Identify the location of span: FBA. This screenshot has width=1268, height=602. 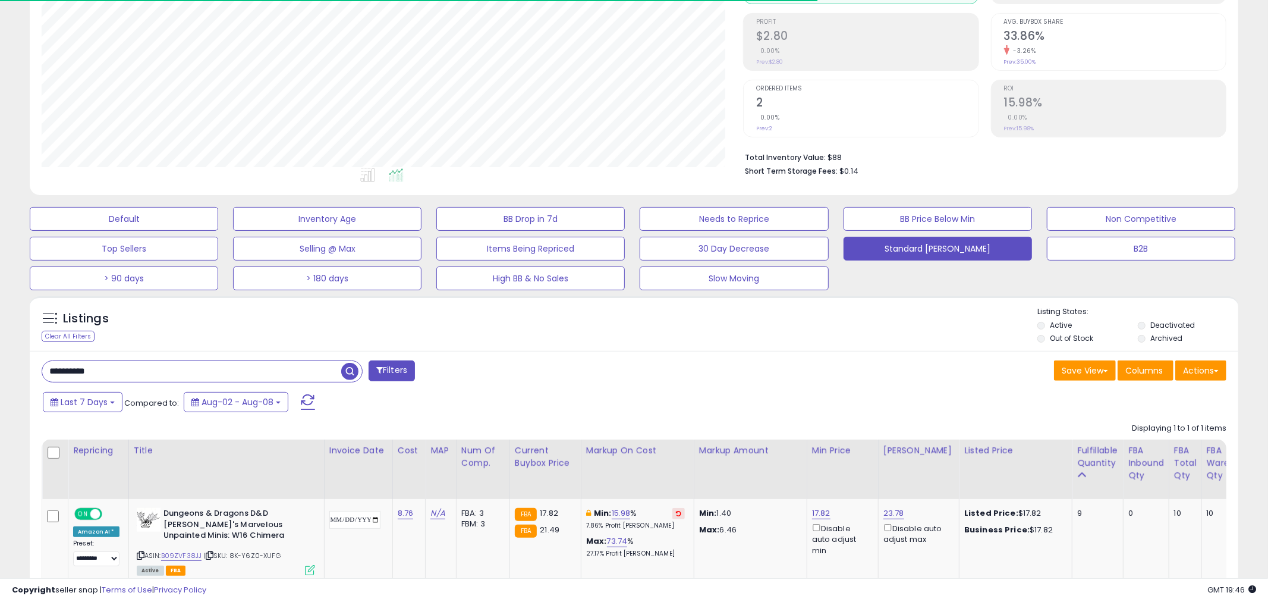
(176, 570).